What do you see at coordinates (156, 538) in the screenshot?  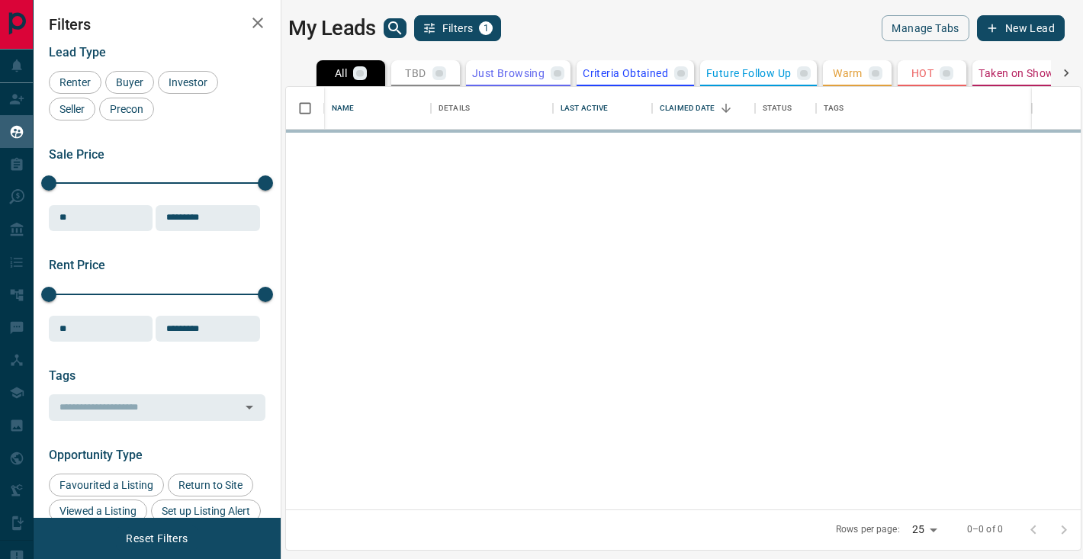 I see `button: Reset Filters` at bounding box center [156, 538].